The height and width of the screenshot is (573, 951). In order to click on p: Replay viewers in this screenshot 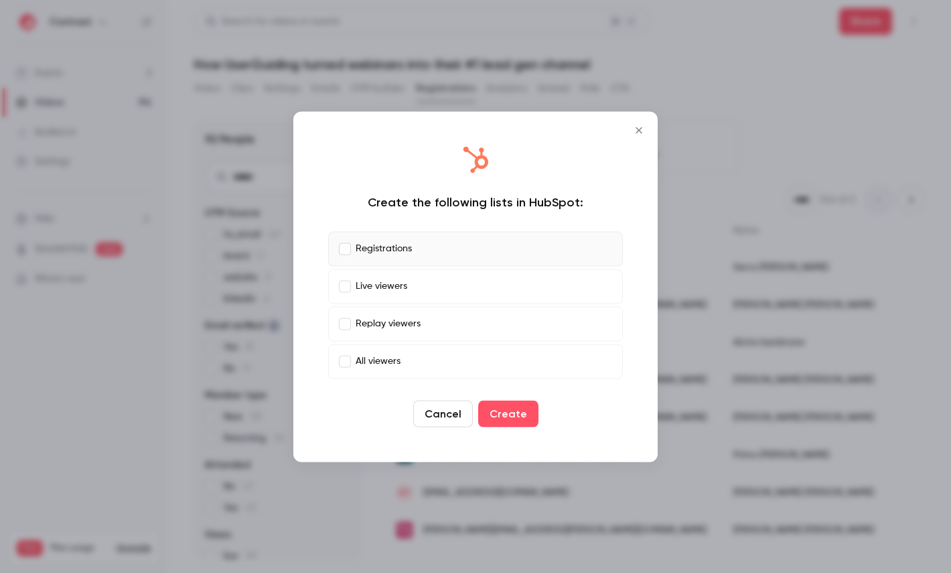, I will do `click(388, 324)`.